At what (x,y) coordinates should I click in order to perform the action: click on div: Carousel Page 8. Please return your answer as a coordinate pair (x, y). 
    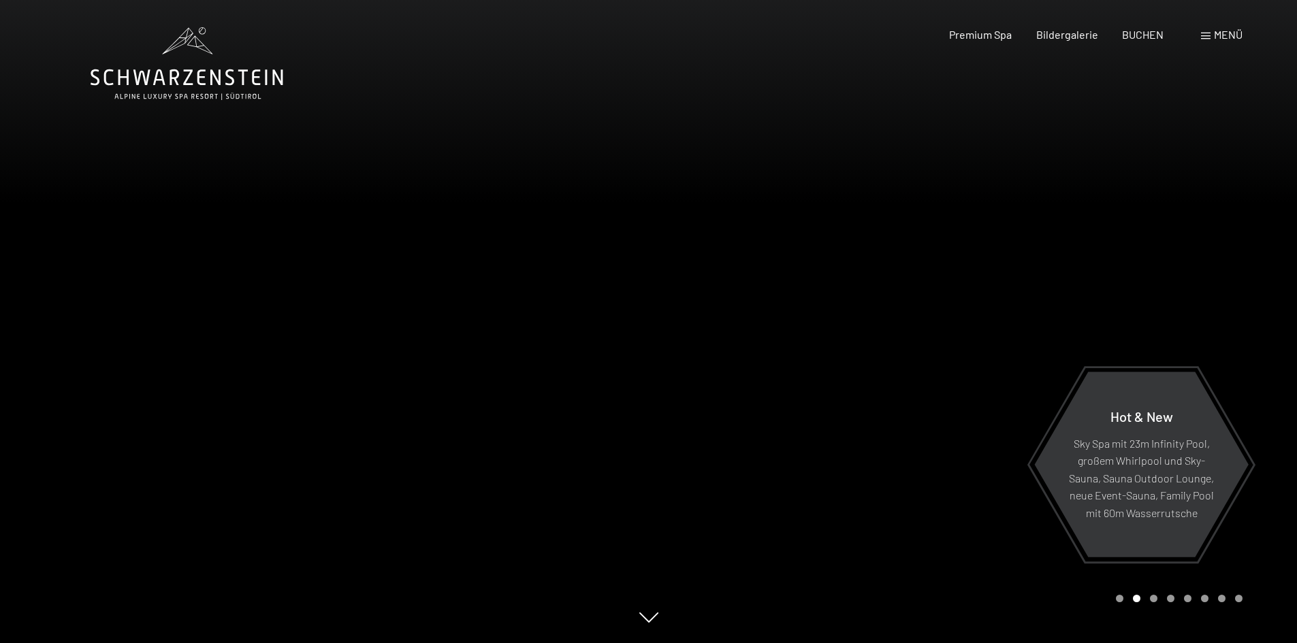
    Looking at the image, I should click on (1238, 598).